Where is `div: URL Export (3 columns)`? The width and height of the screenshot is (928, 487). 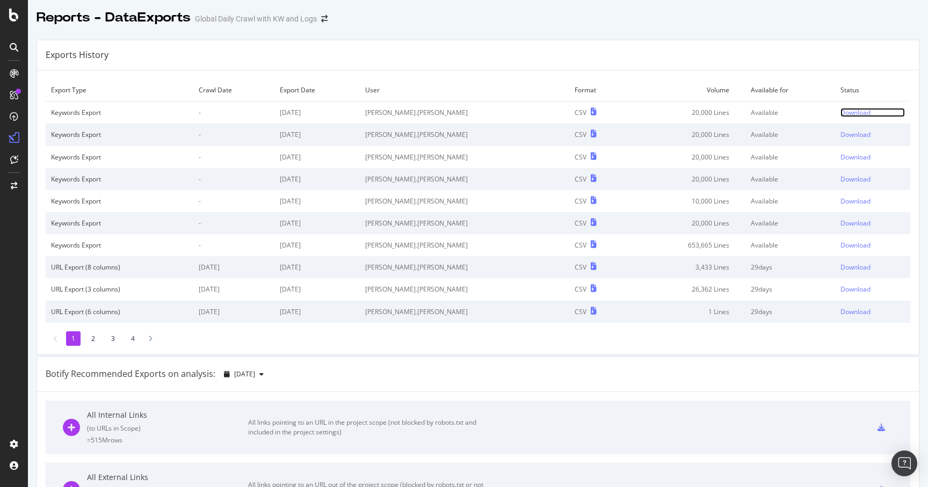 div: URL Export (3 columns) is located at coordinates (119, 289).